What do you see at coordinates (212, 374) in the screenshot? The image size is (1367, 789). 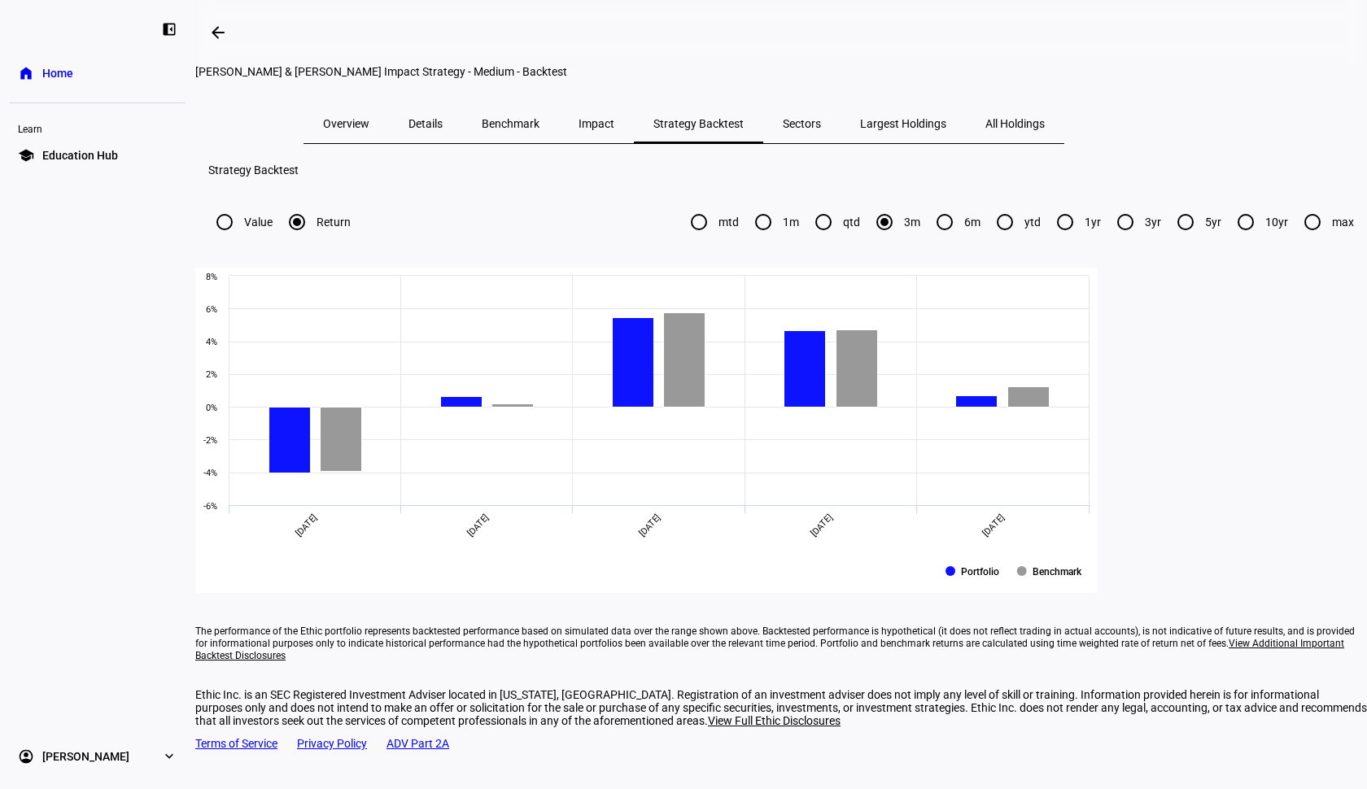 I see `text: 2%` at bounding box center [212, 374].